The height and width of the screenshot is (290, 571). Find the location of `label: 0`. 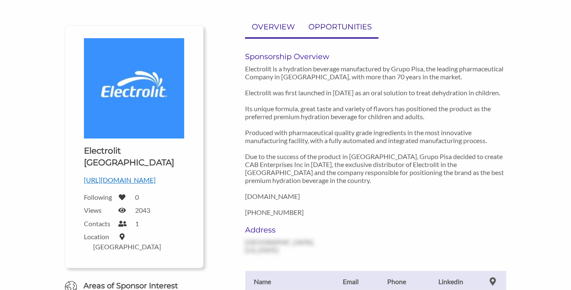

label: 0 is located at coordinates (137, 197).